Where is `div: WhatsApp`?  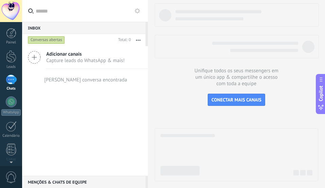 div: WhatsApp is located at coordinates (11, 112).